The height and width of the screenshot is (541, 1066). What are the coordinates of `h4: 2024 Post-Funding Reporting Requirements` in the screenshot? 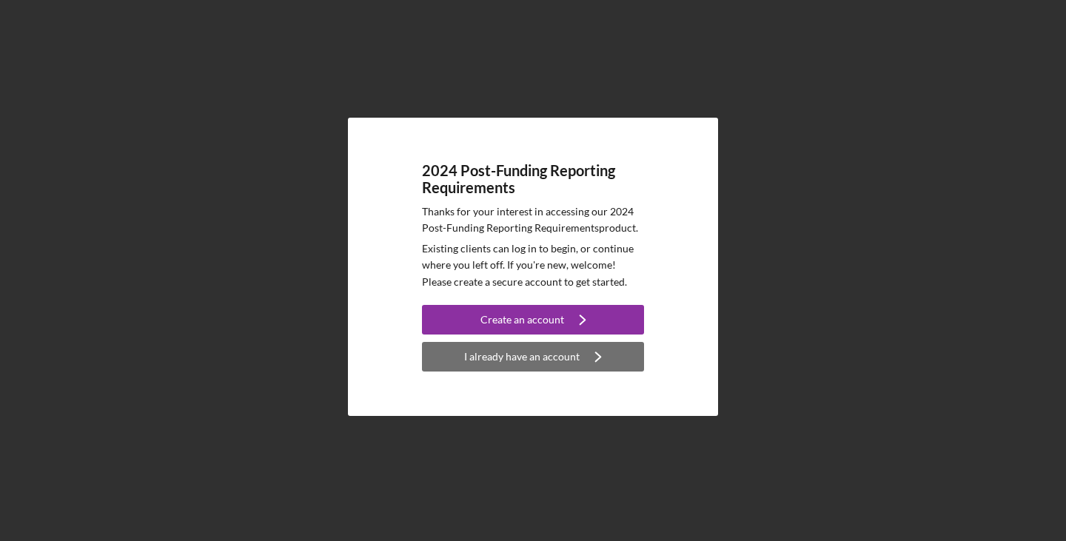 It's located at (533, 179).